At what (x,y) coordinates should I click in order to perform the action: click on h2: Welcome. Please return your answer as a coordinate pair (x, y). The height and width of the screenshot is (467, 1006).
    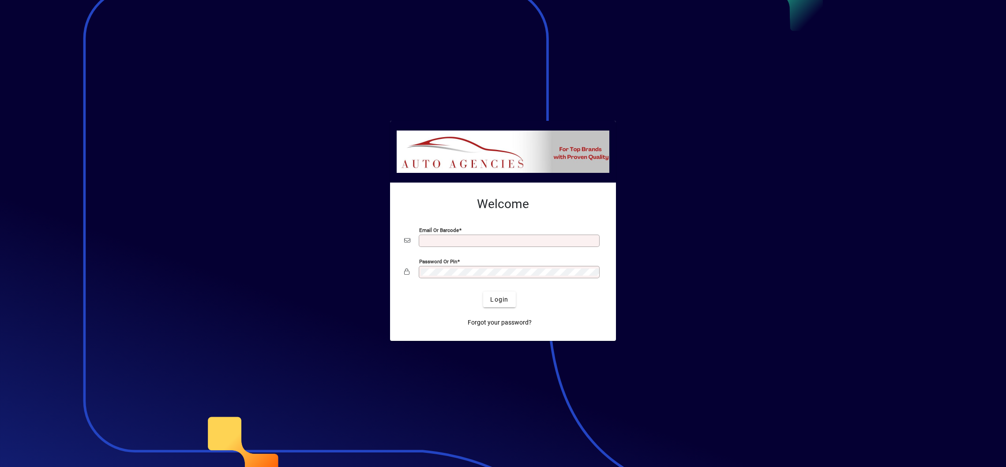
    Looking at the image, I should click on (503, 204).